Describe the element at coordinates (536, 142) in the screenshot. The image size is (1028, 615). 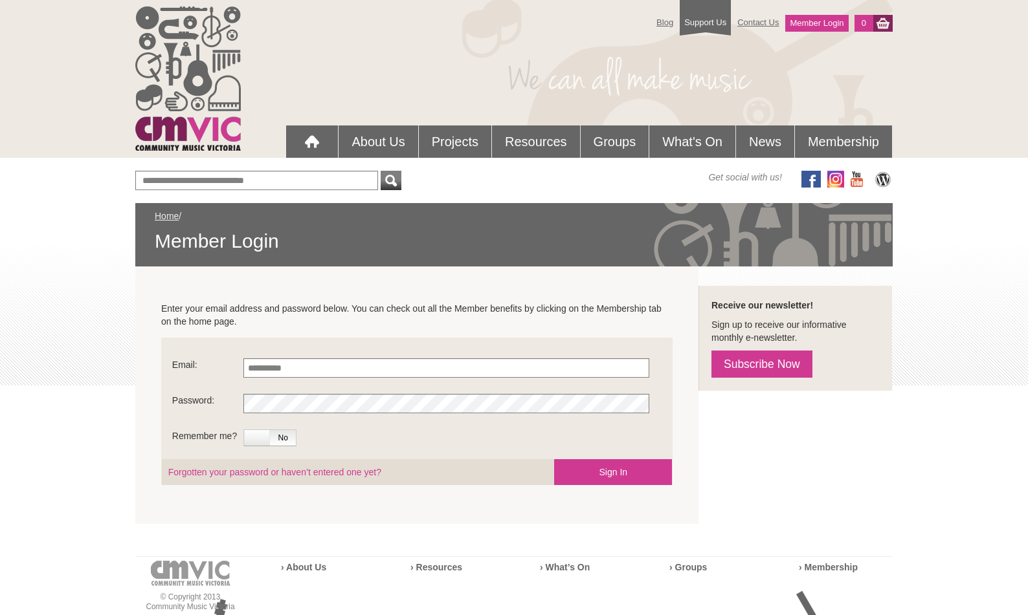
I see `a: Resources` at that location.